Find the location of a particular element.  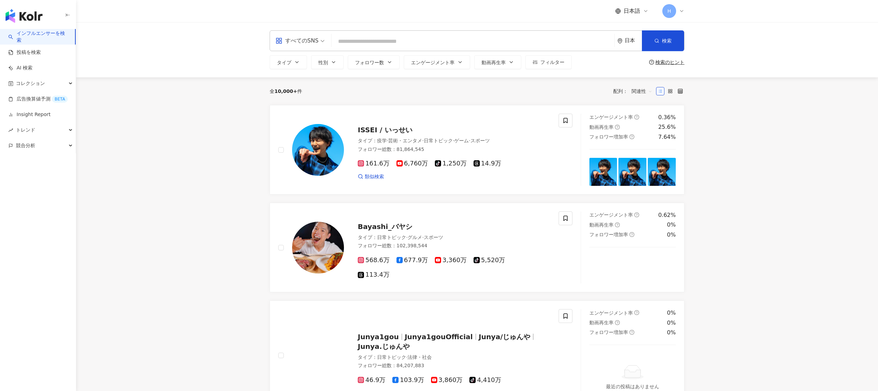

div: 全 件 is located at coordinates (286, 91).